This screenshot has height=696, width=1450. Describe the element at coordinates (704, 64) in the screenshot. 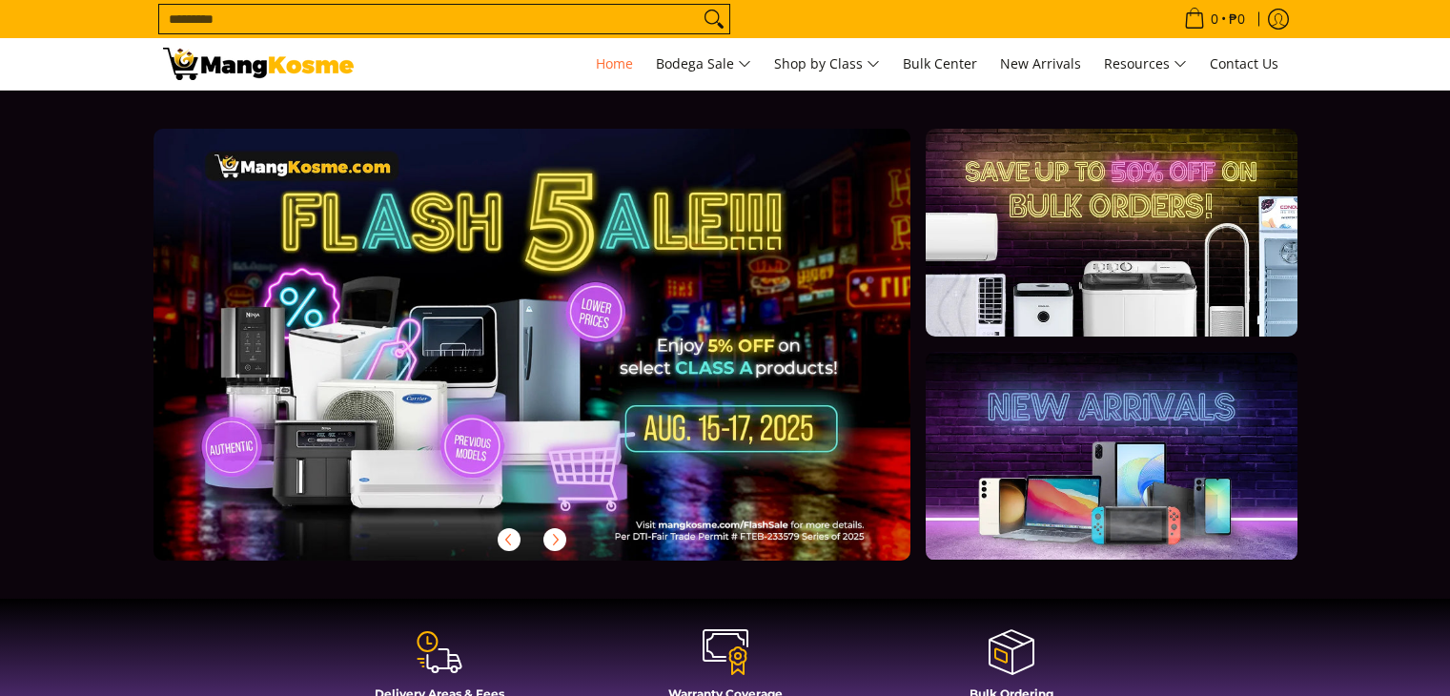

I see `span: Bodega Sale` at that location.